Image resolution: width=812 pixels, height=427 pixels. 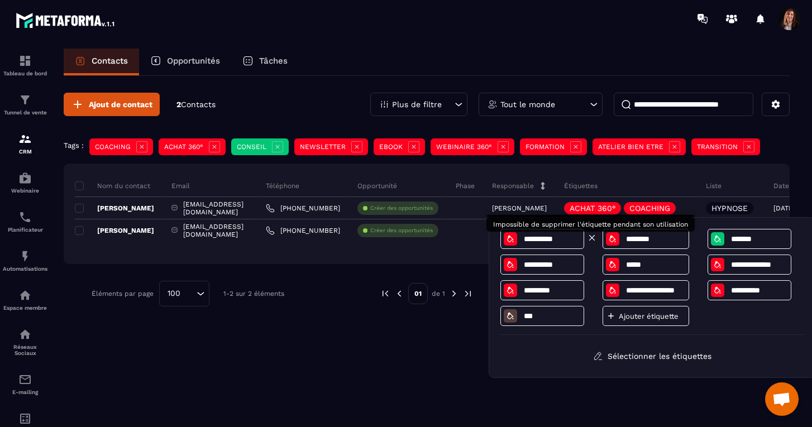 I want to click on a: formationformationTunnel de vente, so click(x=25, y=104).